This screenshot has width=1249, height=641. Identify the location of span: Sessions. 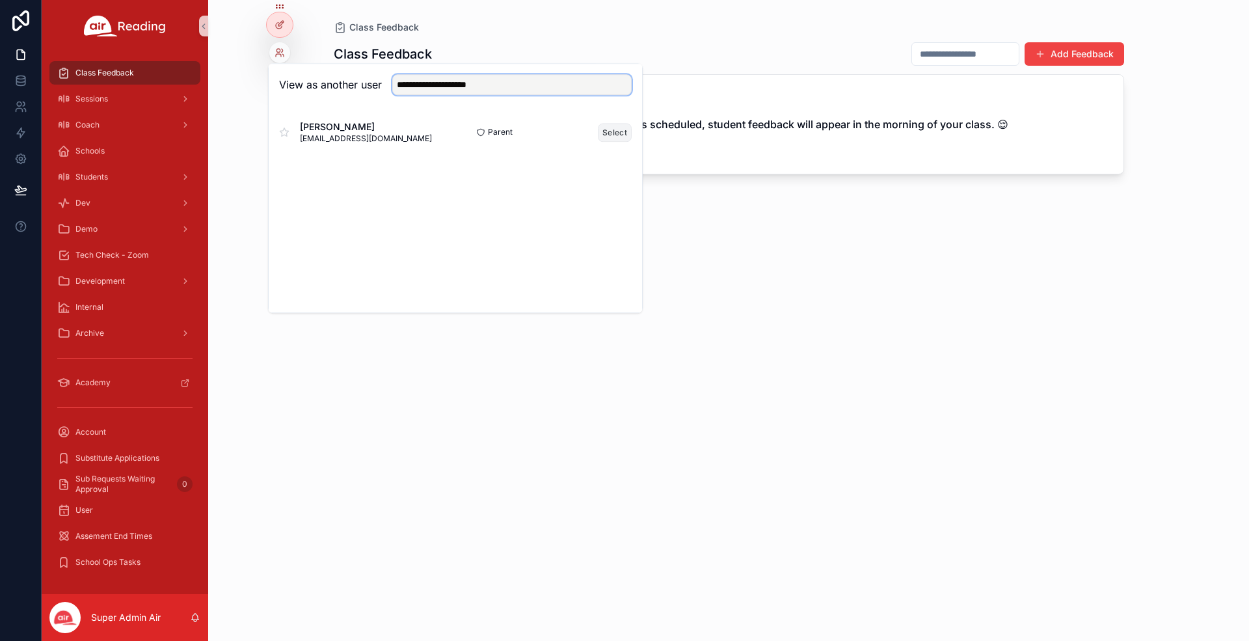
(92, 99).